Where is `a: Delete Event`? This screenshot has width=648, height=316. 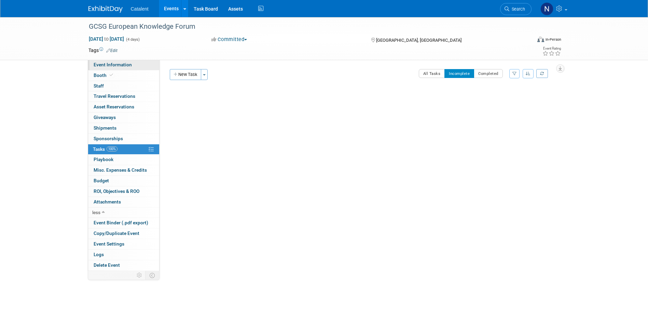 a: Delete Event is located at coordinates (124, 265).